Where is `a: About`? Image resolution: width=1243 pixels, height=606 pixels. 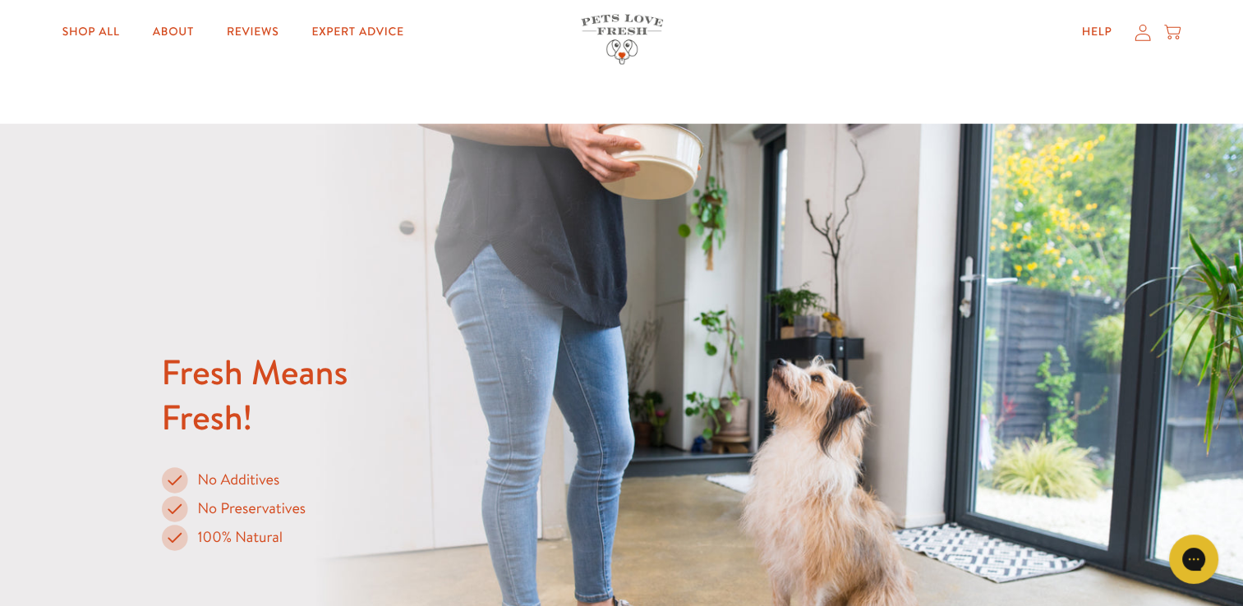
a: About is located at coordinates (173, 33).